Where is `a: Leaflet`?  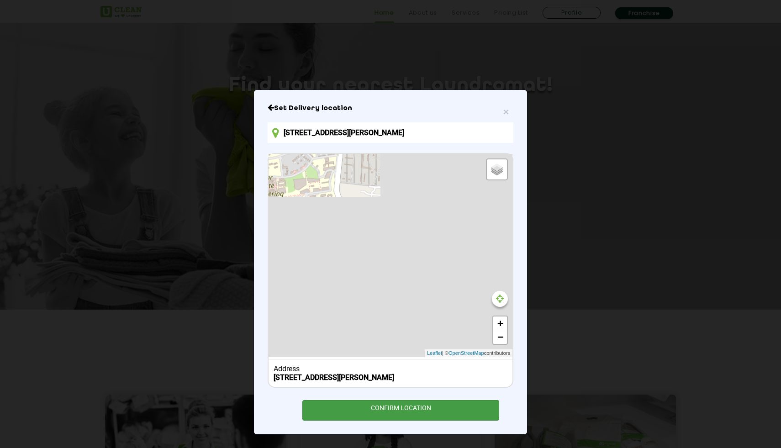 a: Leaflet is located at coordinates (435, 353).